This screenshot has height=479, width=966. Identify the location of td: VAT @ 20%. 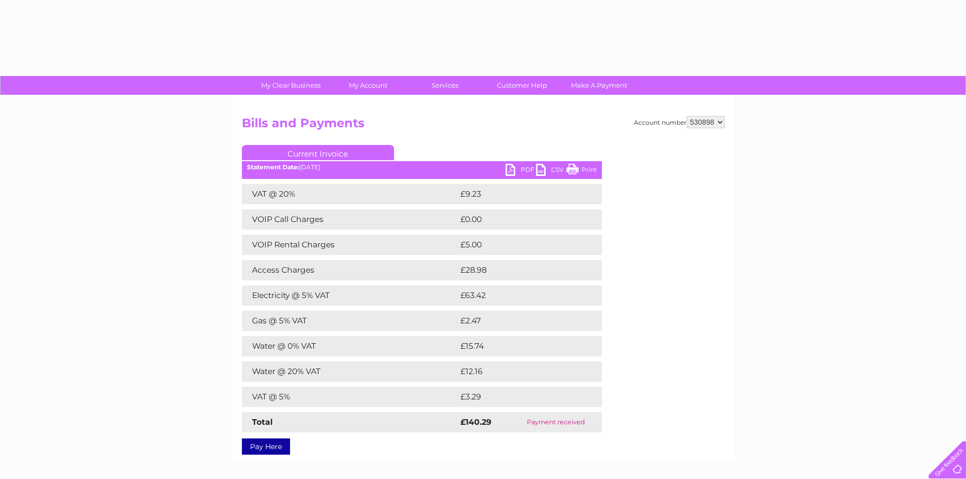
(350, 194).